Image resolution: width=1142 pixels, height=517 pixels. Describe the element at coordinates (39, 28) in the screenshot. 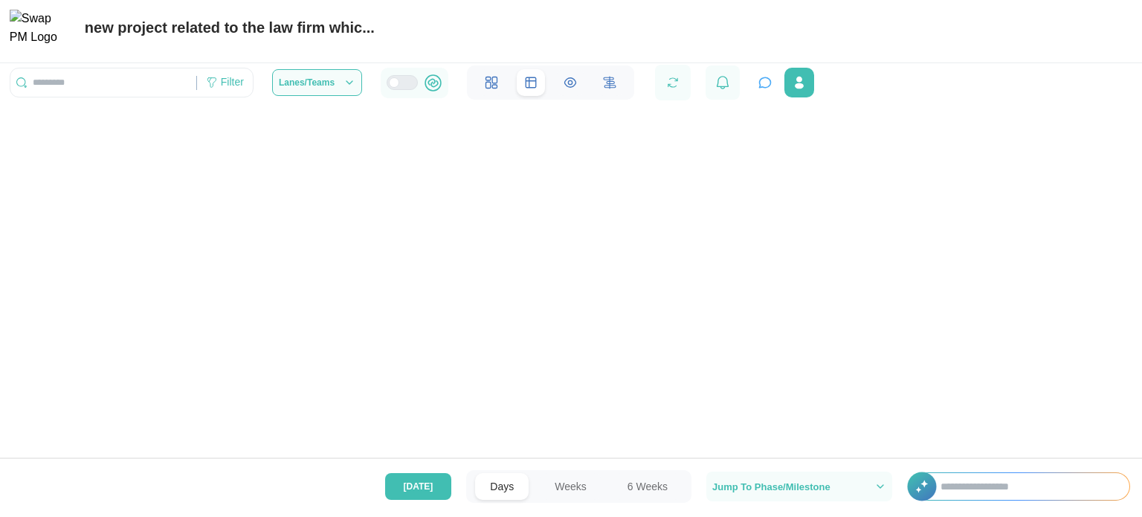

I see `img: Swap PM Logo` at that location.